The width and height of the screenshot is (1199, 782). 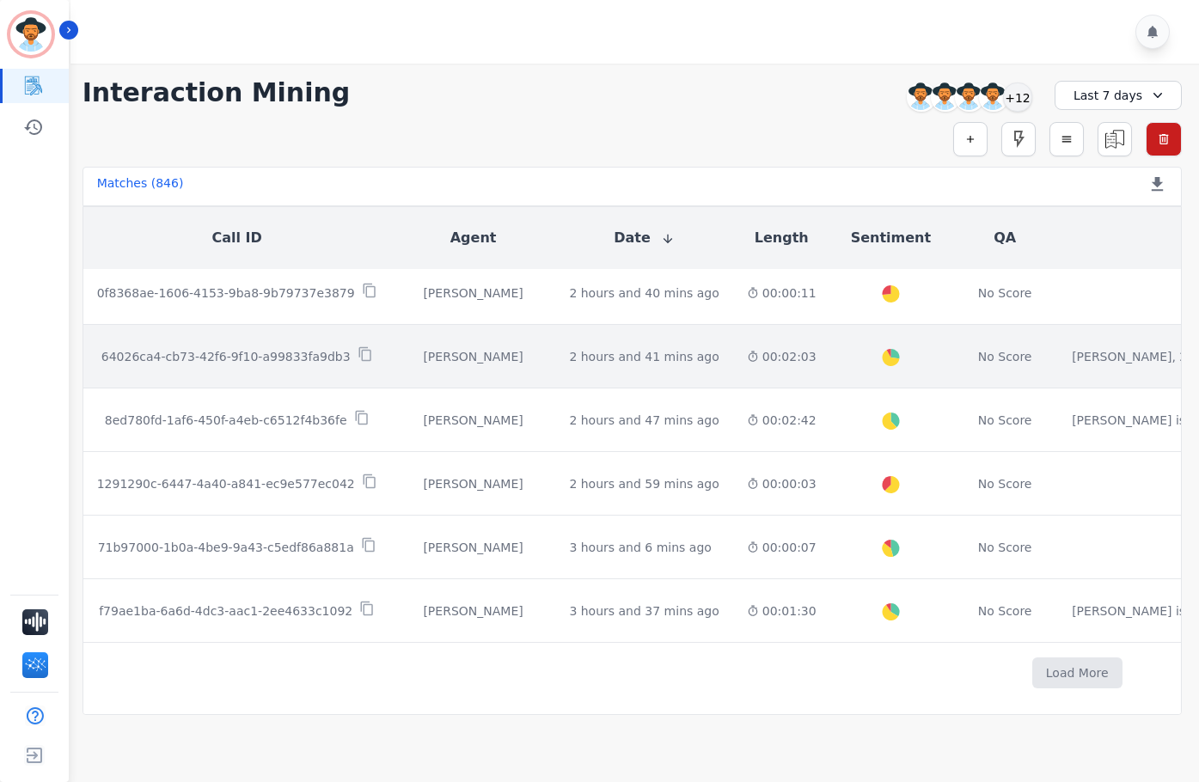 I want to click on button: Date, so click(x=644, y=238).